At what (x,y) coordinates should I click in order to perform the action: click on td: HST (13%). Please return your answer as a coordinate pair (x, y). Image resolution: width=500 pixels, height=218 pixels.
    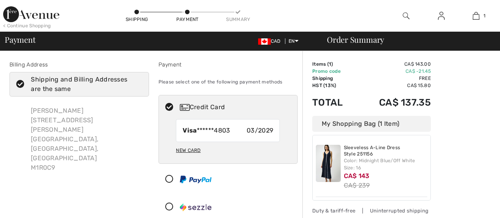
    Looking at the image, I should click on (335, 85).